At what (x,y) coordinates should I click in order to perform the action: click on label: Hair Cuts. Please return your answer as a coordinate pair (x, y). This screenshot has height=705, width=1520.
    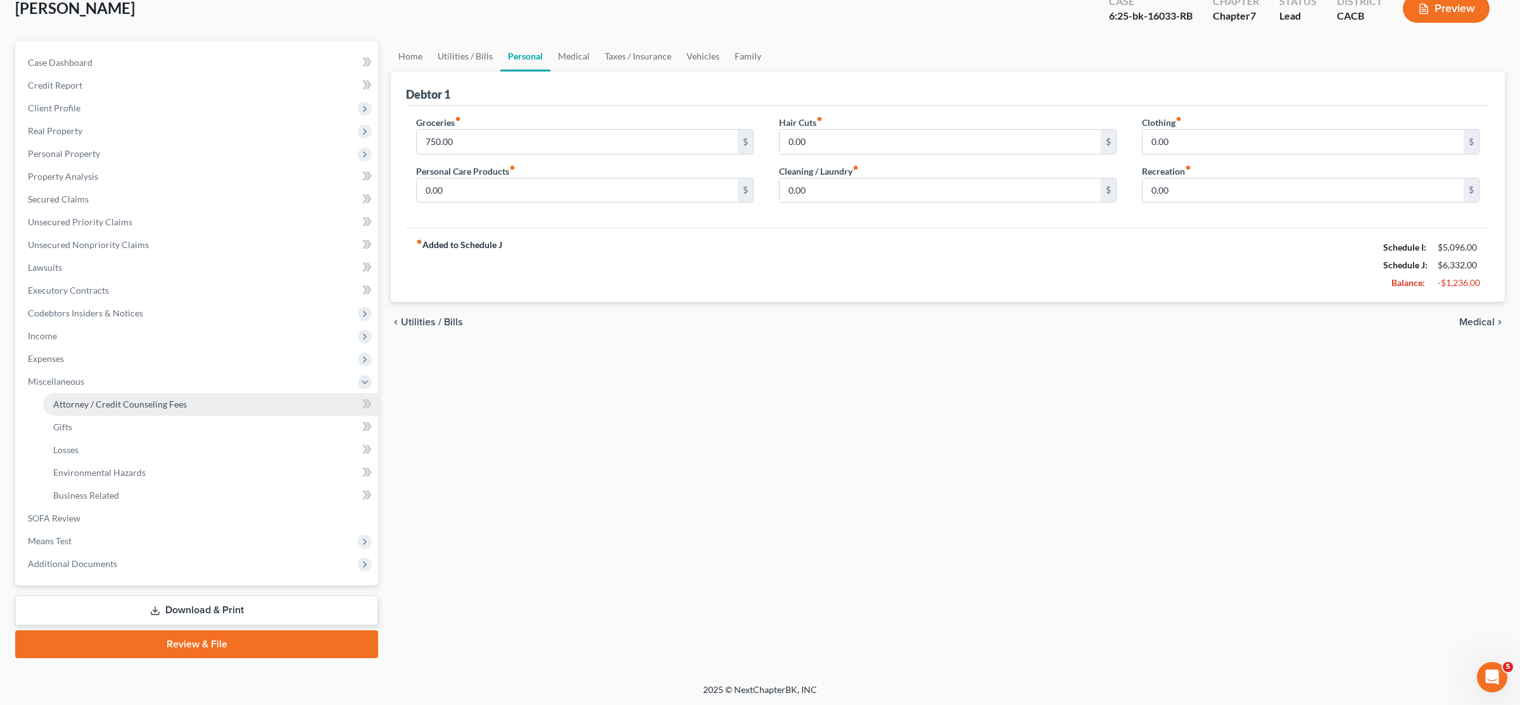
    Looking at the image, I should click on (800, 122).